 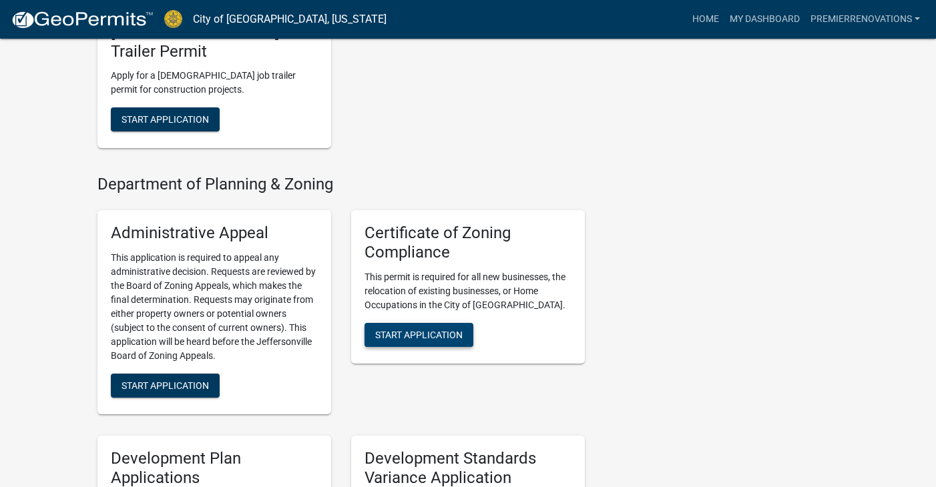 I want to click on p: This permit is required for all new businesses, the relocation of existing businesses, or Home Oc..., so click(x=468, y=291).